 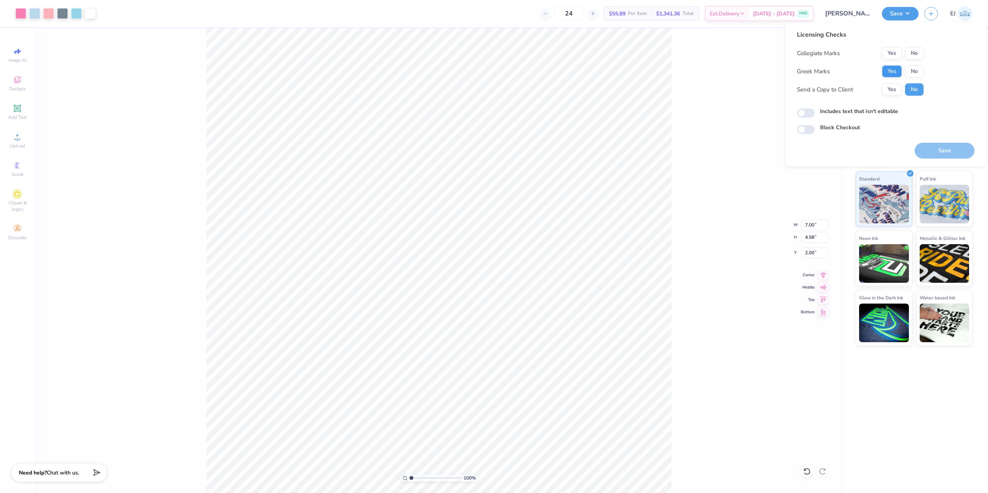 What do you see at coordinates (884, 264) in the screenshot?
I see `img: Neon Ink` at bounding box center [884, 264].